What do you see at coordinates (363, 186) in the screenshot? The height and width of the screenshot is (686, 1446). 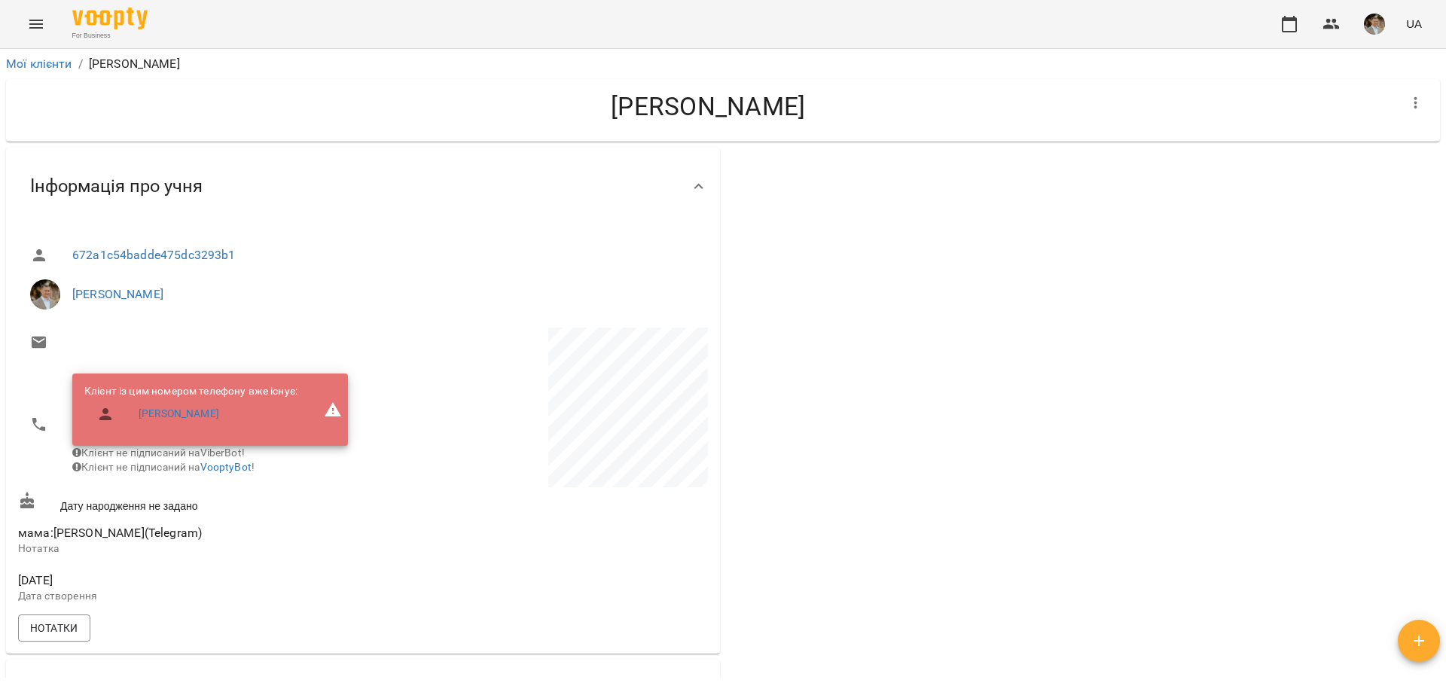 I see `div: Інформація про учня` at bounding box center [363, 186].